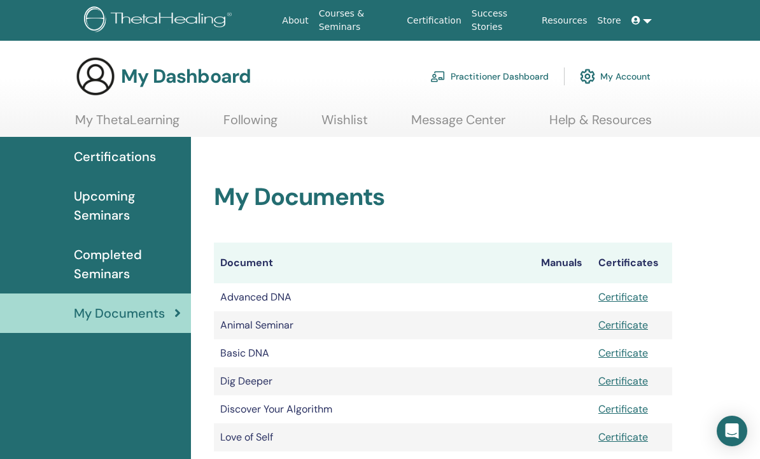 The image size is (760, 459). What do you see at coordinates (127, 264) in the screenshot?
I see `span: Completed Seminars` at bounding box center [127, 264].